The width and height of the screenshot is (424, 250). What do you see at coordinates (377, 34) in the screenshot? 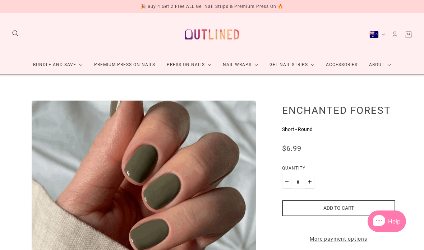
I see `button: Australia` at bounding box center [377, 34].